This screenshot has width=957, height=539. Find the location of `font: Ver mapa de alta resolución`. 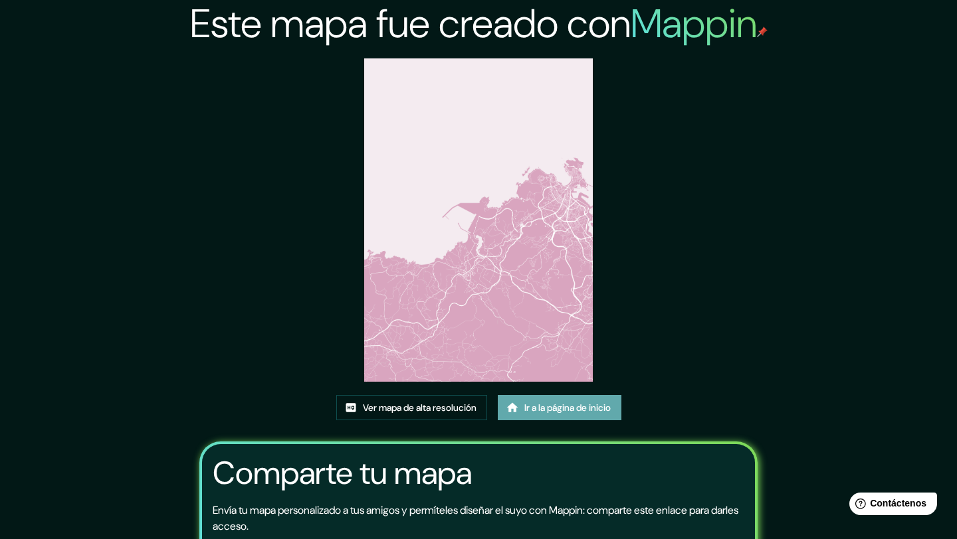

font: Ver mapa de alta resolución is located at coordinates (419, 408).